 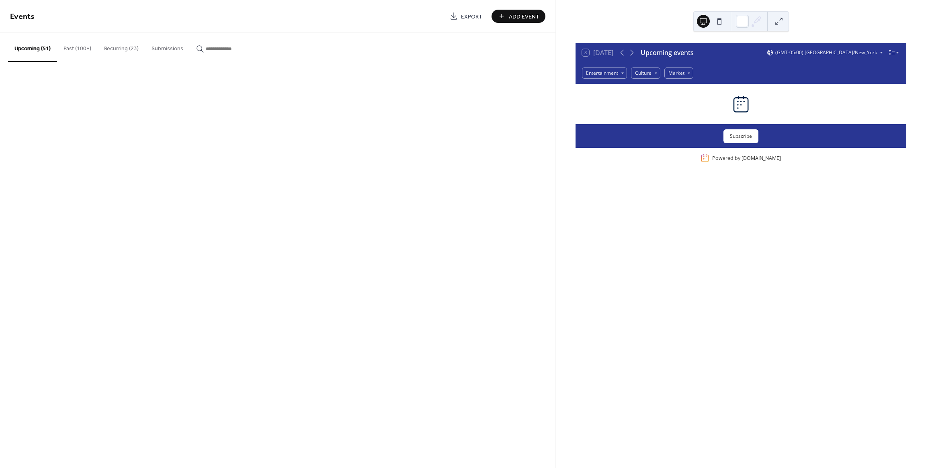 What do you see at coordinates (519, 16) in the screenshot?
I see `a: Add Event` at bounding box center [519, 16].